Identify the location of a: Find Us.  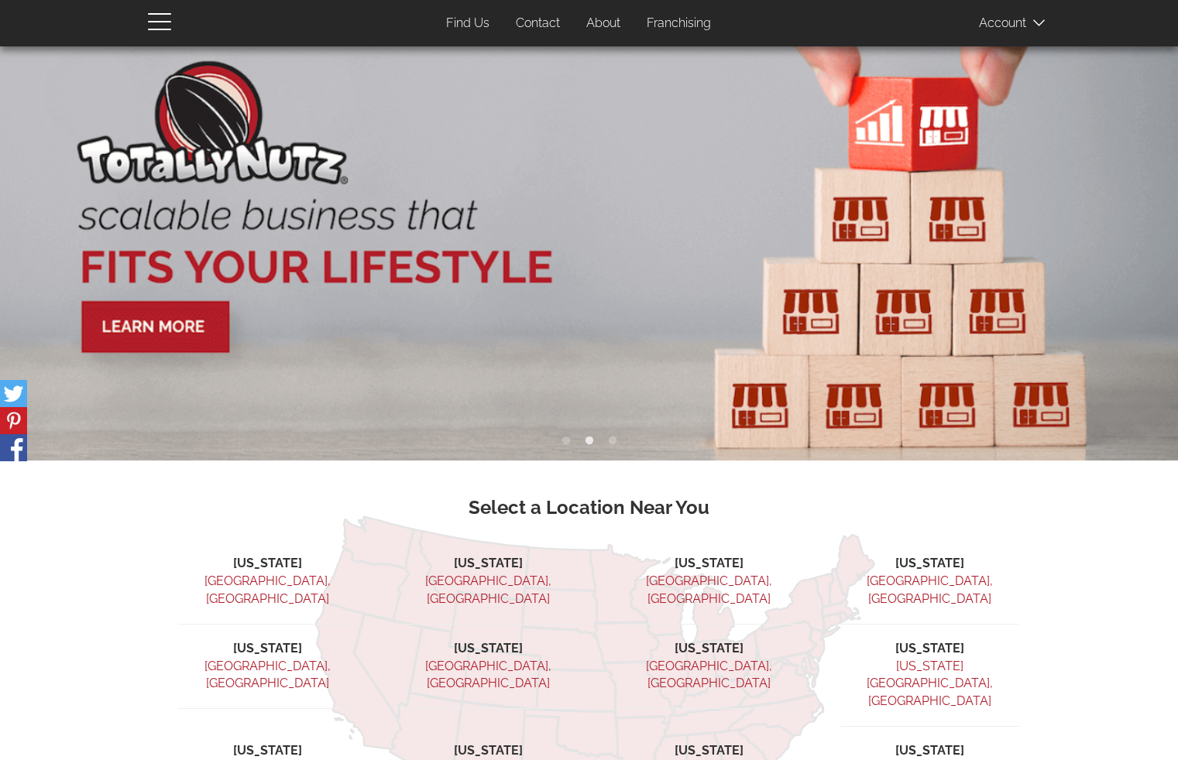
(468, 23).